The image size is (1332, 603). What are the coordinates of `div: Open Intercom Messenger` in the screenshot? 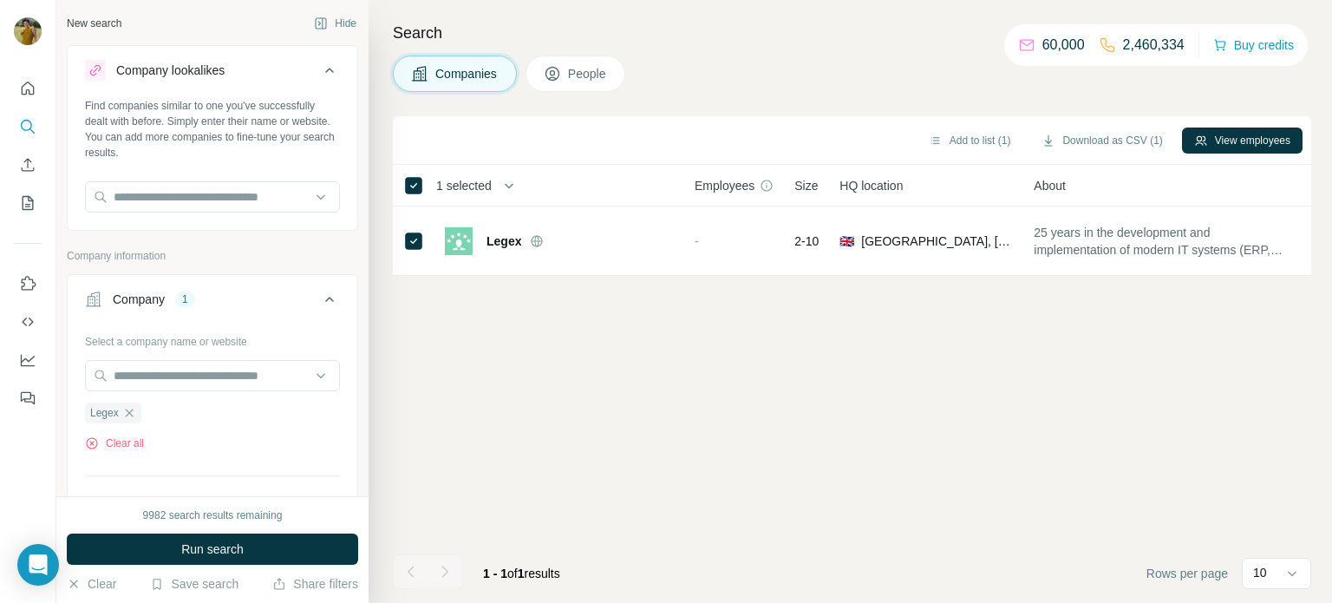 It's located at (38, 565).